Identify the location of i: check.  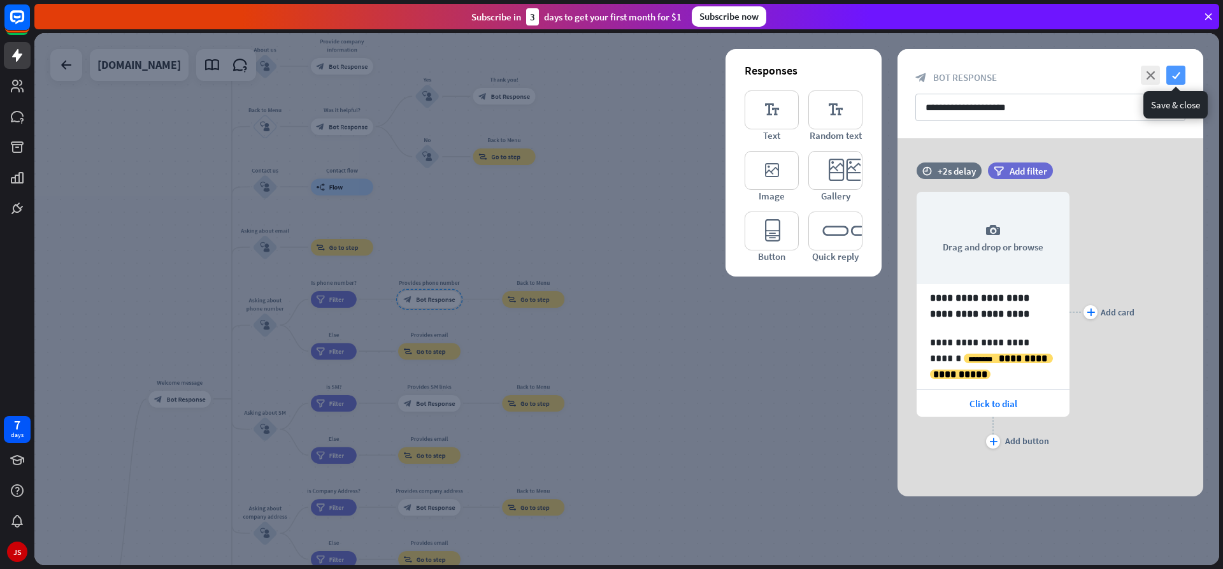
(1176, 75).